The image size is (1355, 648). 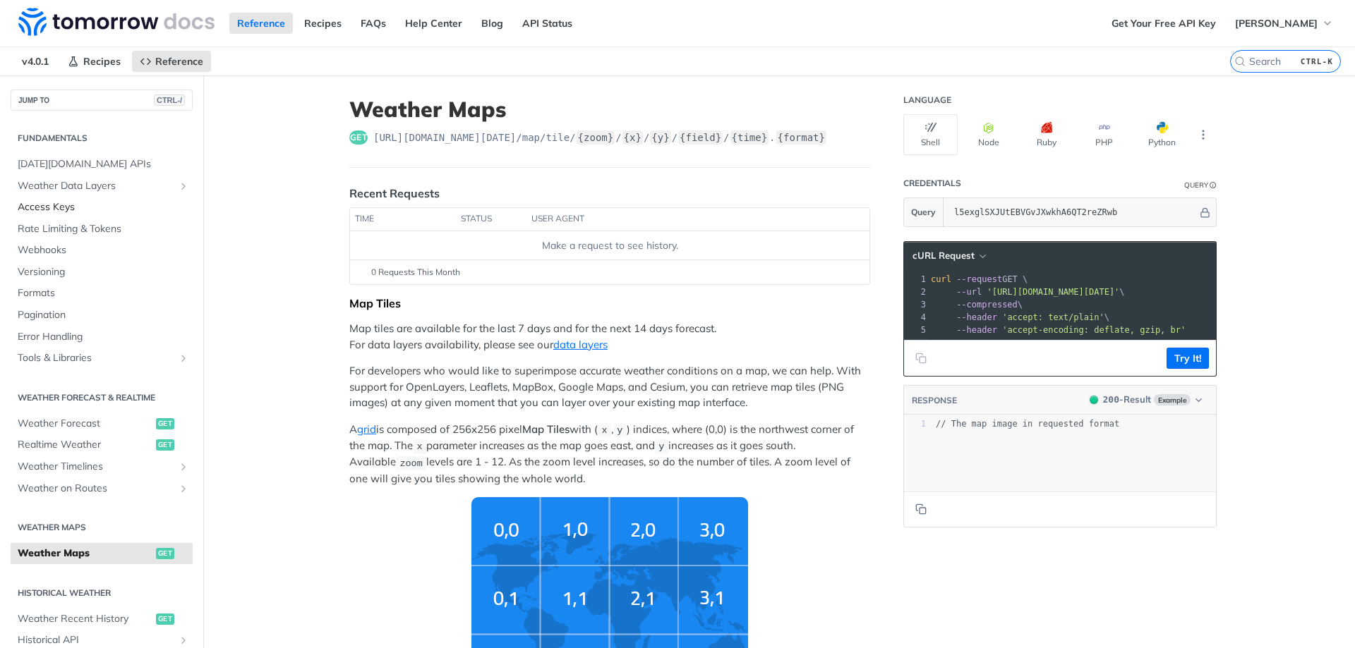 What do you see at coordinates (943, 255) in the screenshot?
I see `span: cURL Request` at bounding box center [943, 255].